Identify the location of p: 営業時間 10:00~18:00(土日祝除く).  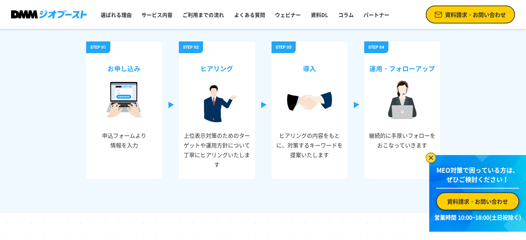
(477, 217).